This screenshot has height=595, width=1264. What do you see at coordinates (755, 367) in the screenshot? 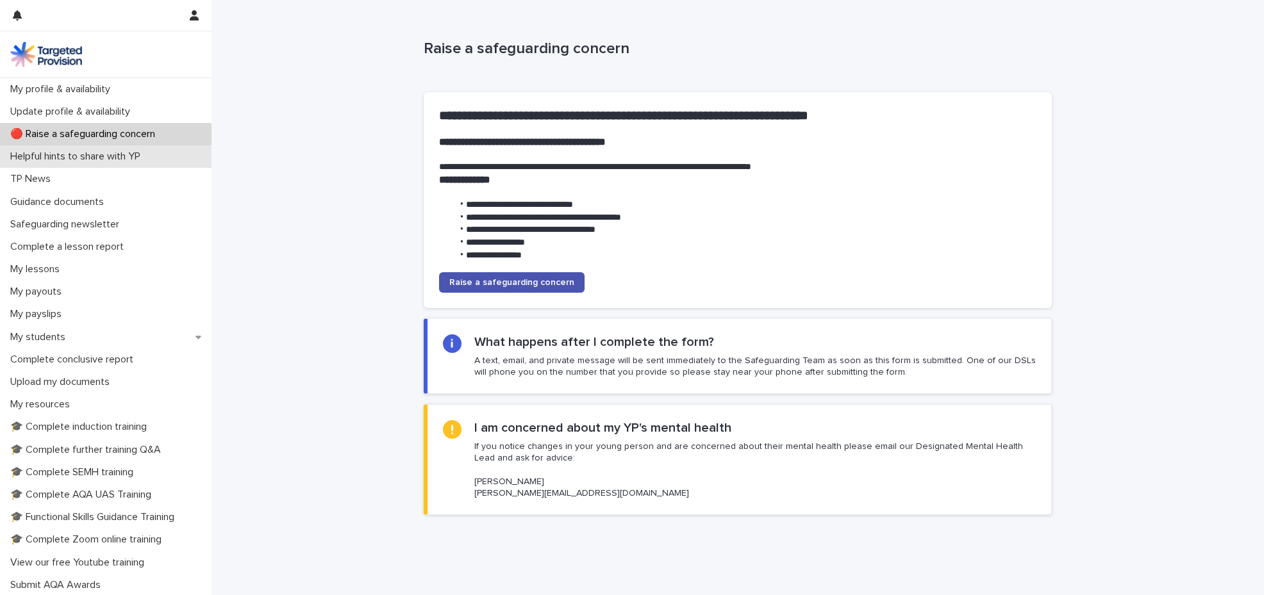
I see `p: A text, email, and private message will be sent immediately to the Safeguarding Team as soon as t...` at bounding box center [755, 367].